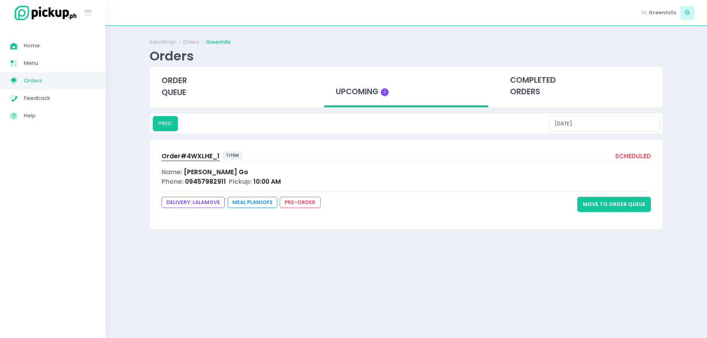 The image size is (707, 338). I want to click on span: Phone:, so click(172, 181).